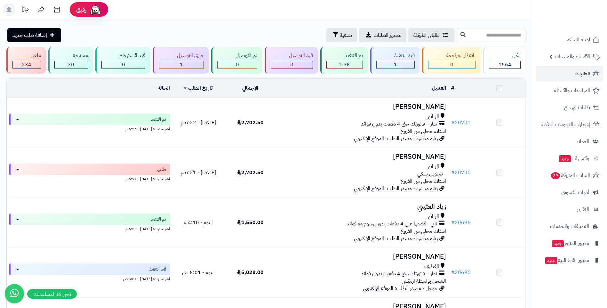 Image resolution: width=607 pixels, height=308 pixels. I want to click on a: تطبيق المتجرجديد, so click(569, 243).